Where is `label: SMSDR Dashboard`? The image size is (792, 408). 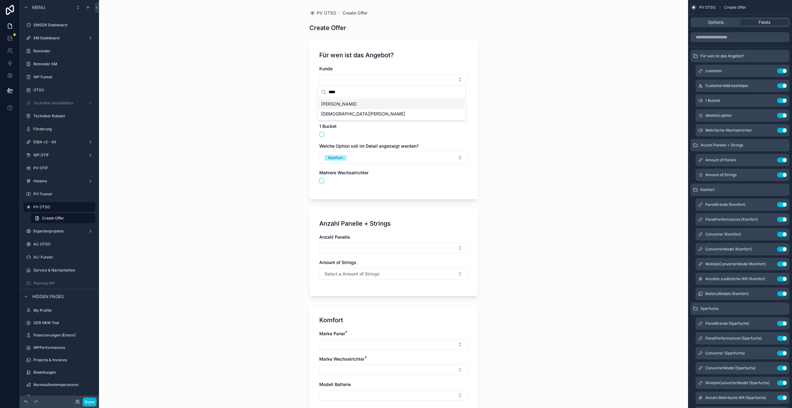
label: SMSDR Dashboard is located at coordinates (64, 25).